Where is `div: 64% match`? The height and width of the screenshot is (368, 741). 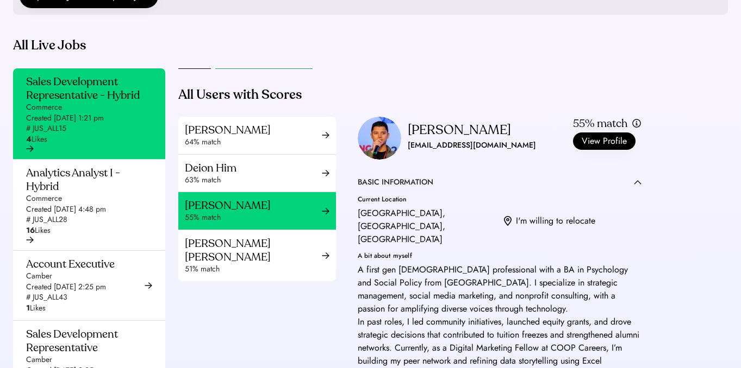
div: 64% match is located at coordinates (253, 142).